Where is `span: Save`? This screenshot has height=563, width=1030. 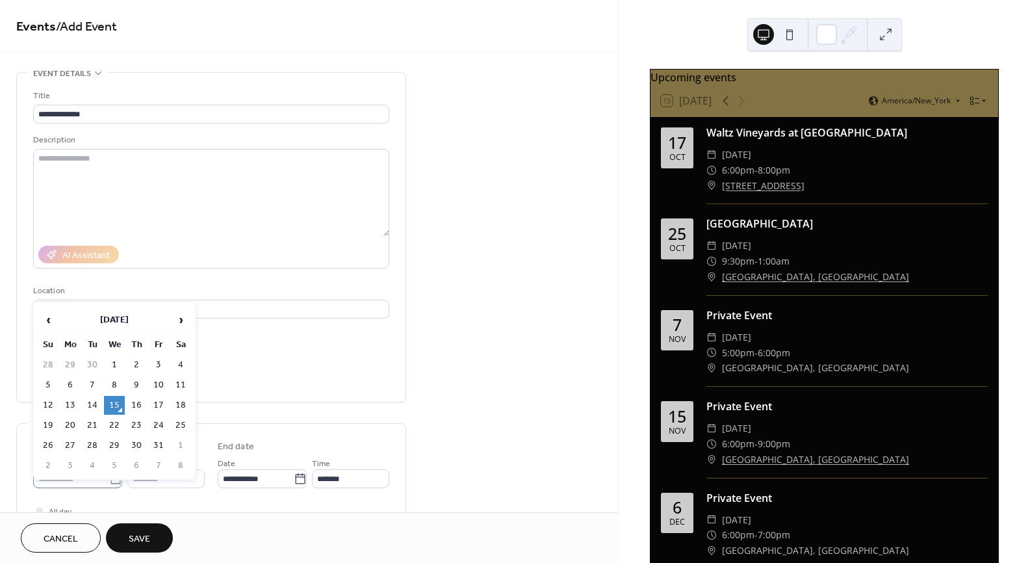 span: Save is located at coordinates (139, 539).